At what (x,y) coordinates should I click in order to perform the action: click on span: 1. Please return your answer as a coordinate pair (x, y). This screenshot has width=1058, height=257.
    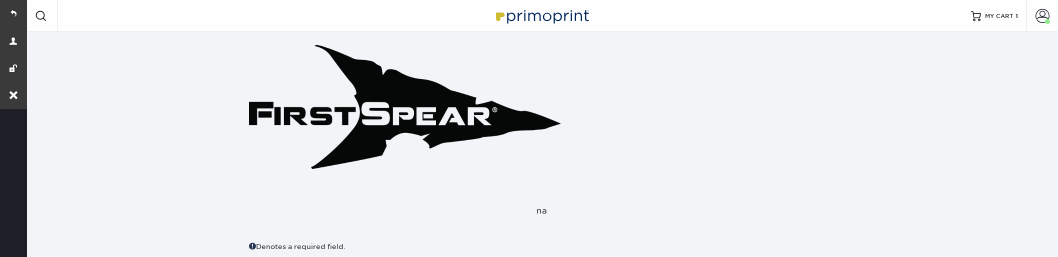
    Looking at the image, I should click on (1017, 16).